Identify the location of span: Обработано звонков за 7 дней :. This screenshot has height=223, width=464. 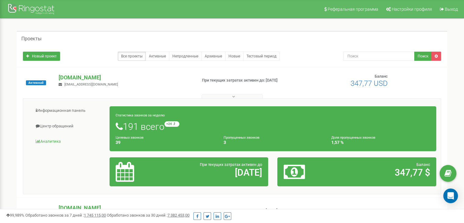
(66, 215).